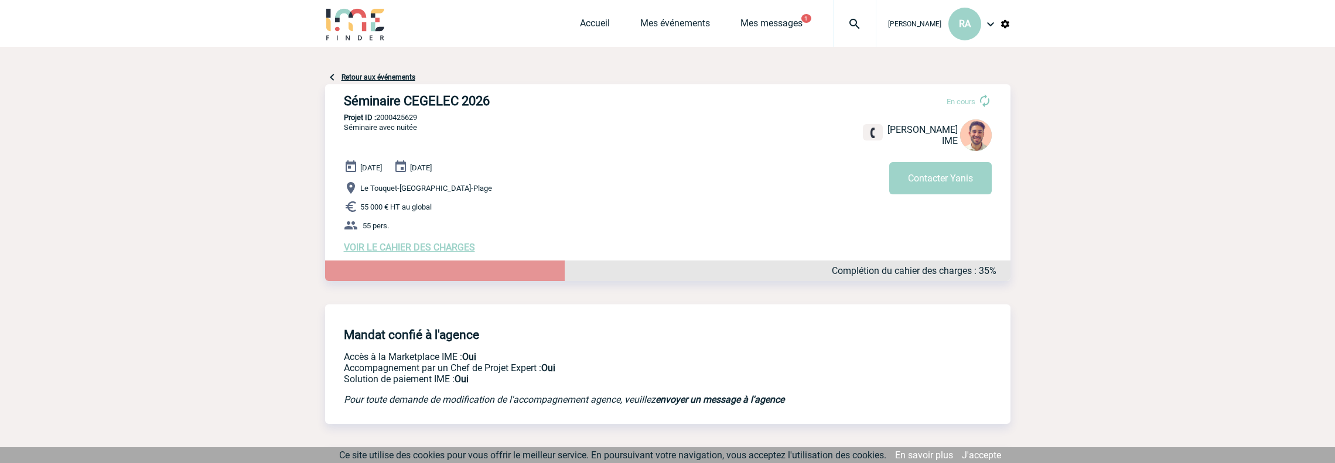 The width and height of the screenshot is (1335, 463). I want to click on button: 1, so click(806, 18).